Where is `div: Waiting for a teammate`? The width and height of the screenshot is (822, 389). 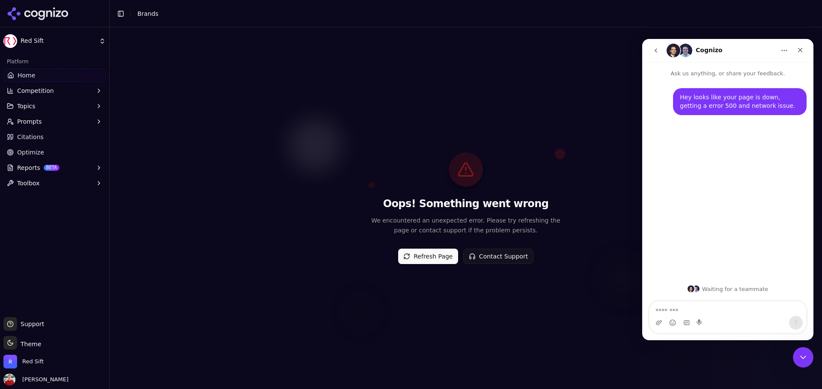 div: Waiting for a teammate is located at coordinates (86, 250).